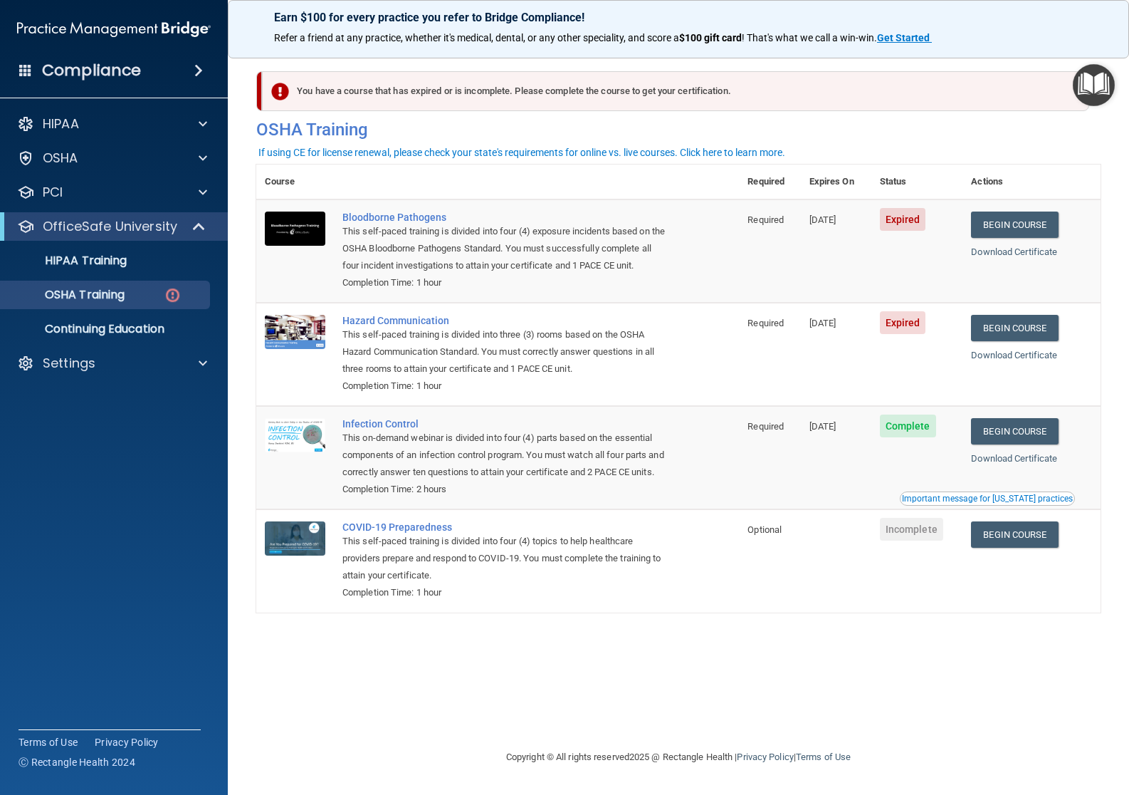  I want to click on a: OSHA, so click(112, 158).